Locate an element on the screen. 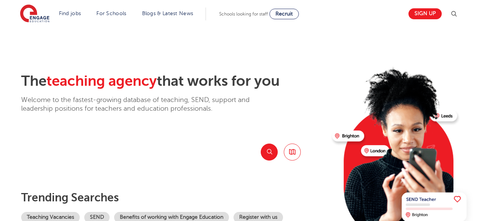 The width and height of the screenshot is (478, 221). p: Welcome to the fastest-growing database of teaching, SEND, support and leadership positions for t... is located at coordinates (146, 104).